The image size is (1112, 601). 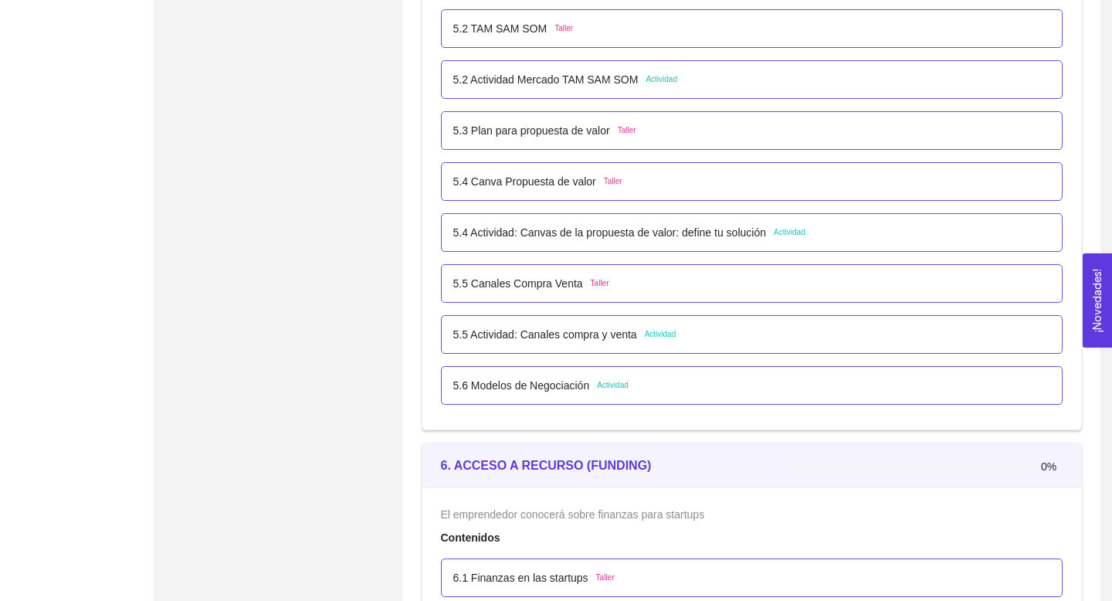 What do you see at coordinates (1097, 300) in the screenshot?
I see `button: Open Feedback Widget` at bounding box center [1097, 300].